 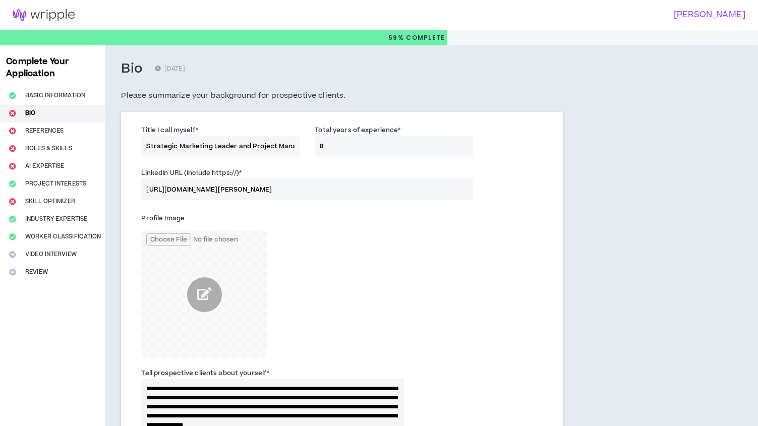 What do you see at coordinates (417, 38) in the screenshot?
I see `p: 59%` at bounding box center [417, 38].